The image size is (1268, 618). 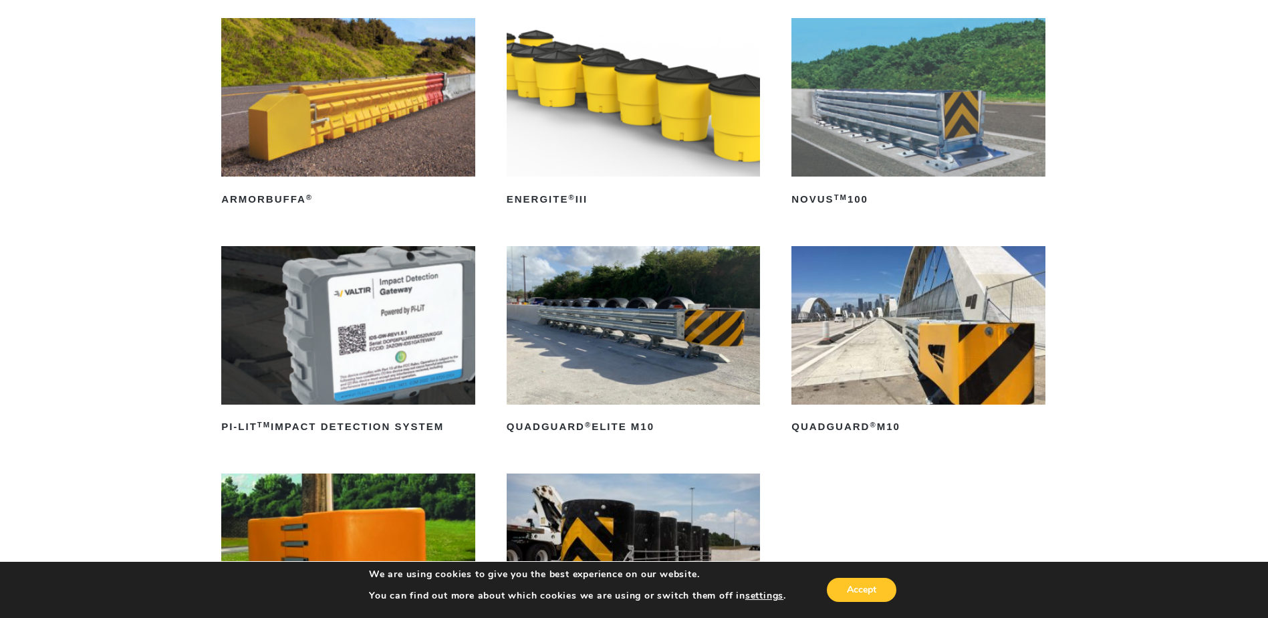 What do you see at coordinates (348, 342) in the screenshot?
I see `a: PI-LITTMImpact Detection System` at bounding box center [348, 342].